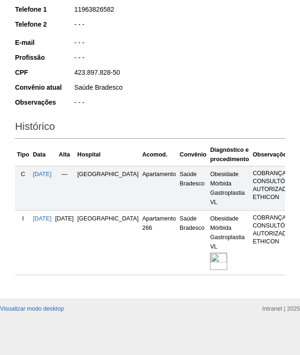 The height and width of the screenshot is (355, 300). What do you see at coordinates (44, 24) in the screenshot?
I see `div: Telefone 2` at bounding box center [44, 24].